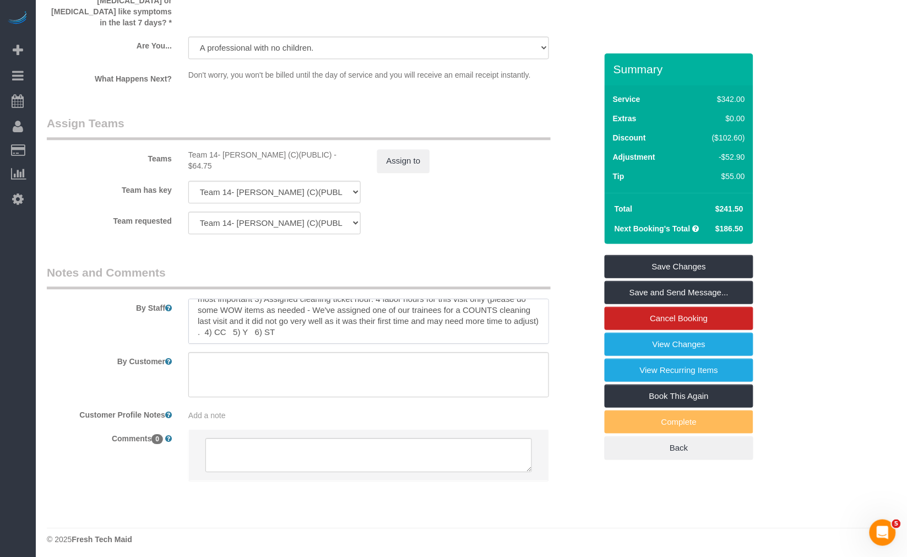 The width and height of the screenshot is (907, 557). Describe the element at coordinates (634, 157) in the screenshot. I see `label: Adjustment` at that location.